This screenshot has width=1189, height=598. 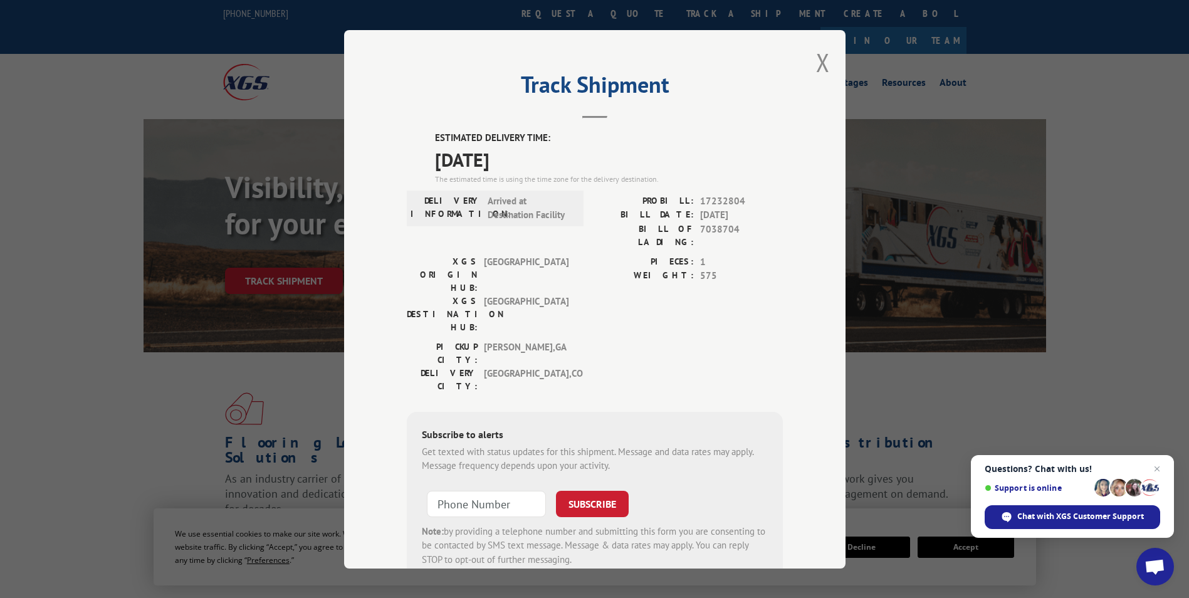 What do you see at coordinates (1157, 469) in the screenshot?
I see `span: Close chat` at bounding box center [1157, 469].